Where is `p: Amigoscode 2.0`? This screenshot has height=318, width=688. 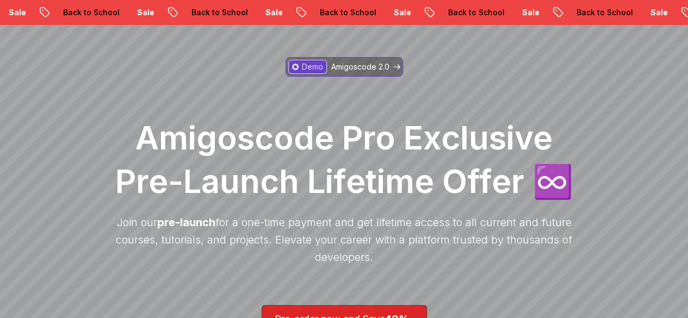
p: Amigoscode 2.0 is located at coordinates (360, 67).